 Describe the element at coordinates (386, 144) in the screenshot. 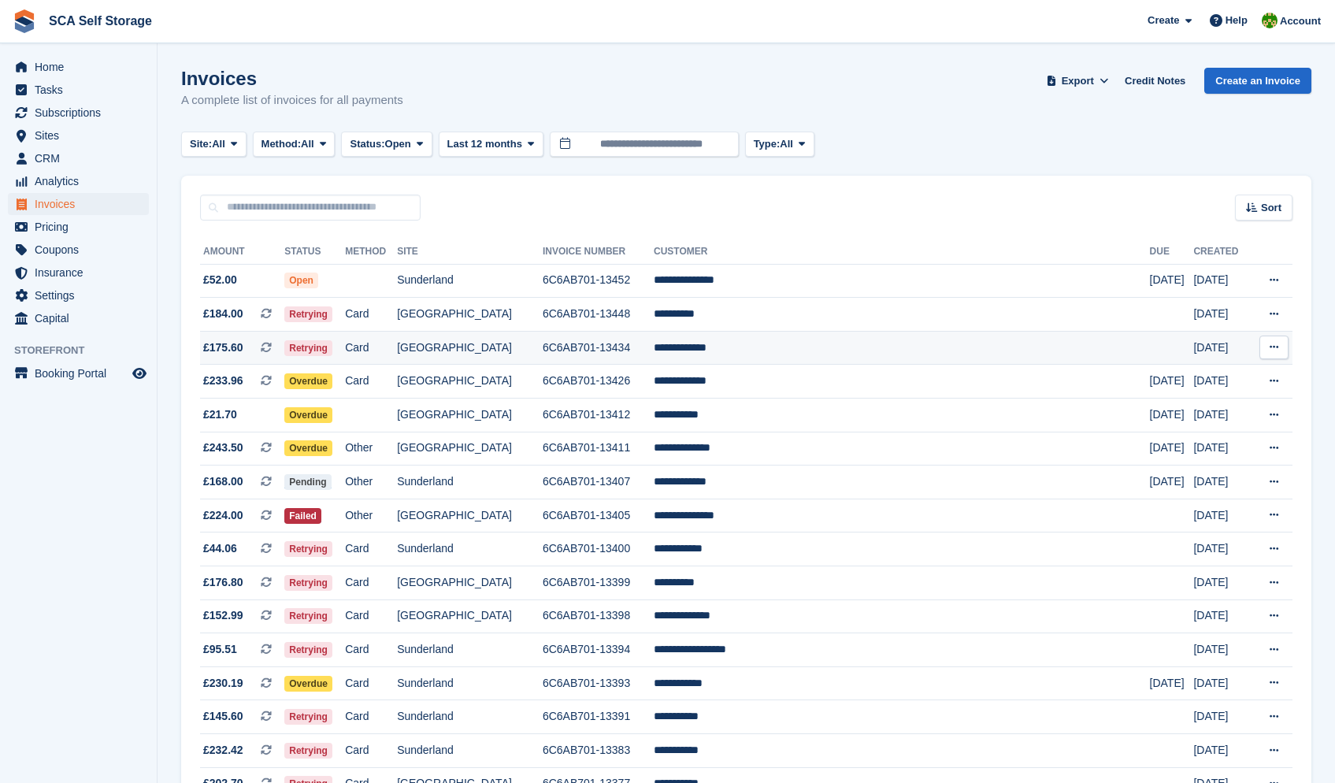

I see `button: Status: Open` at that location.